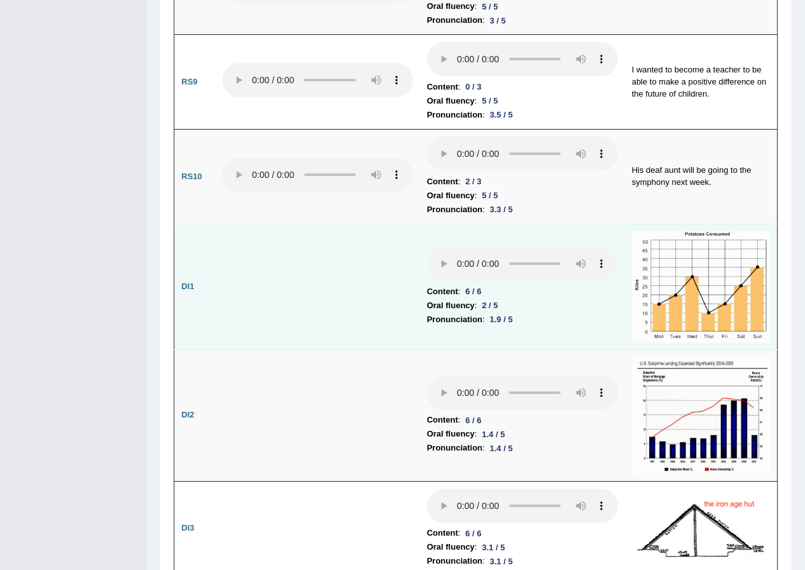 The image size is (805, 570). What do you see at coordinates (189, 81) in the screenshot?
I see `b: RS9` at bounding box center [189, 81].